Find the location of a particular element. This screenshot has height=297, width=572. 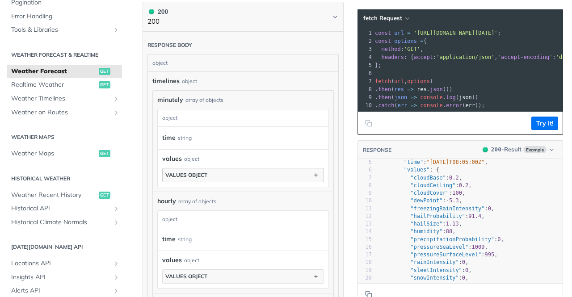

span: "temperature" is located at coordinates (432, 286).